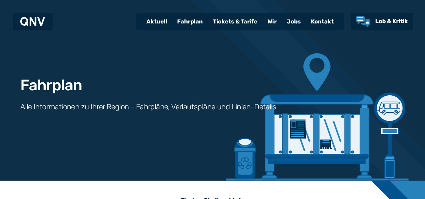 This screenshot has height=199, width=425. Describe the element at coordinates (381, 22) in the screenshot. I see `a: Lob & Kritik` at that location.